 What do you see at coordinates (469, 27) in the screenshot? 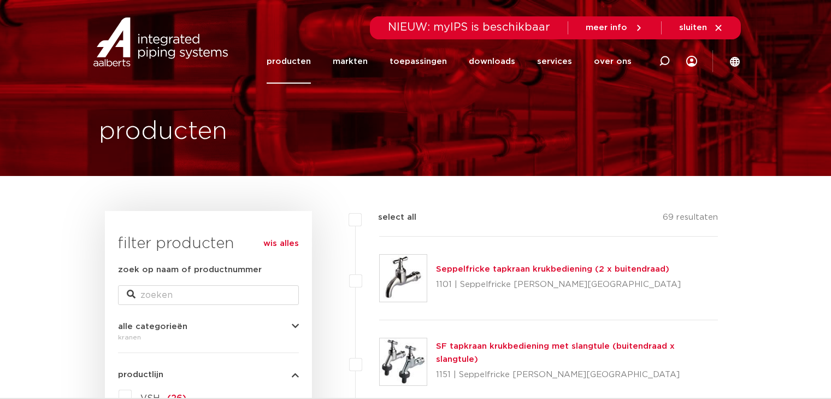
I see `span: NIEUW: myIPS is beschikbaar` at bounding box center [469, 27].